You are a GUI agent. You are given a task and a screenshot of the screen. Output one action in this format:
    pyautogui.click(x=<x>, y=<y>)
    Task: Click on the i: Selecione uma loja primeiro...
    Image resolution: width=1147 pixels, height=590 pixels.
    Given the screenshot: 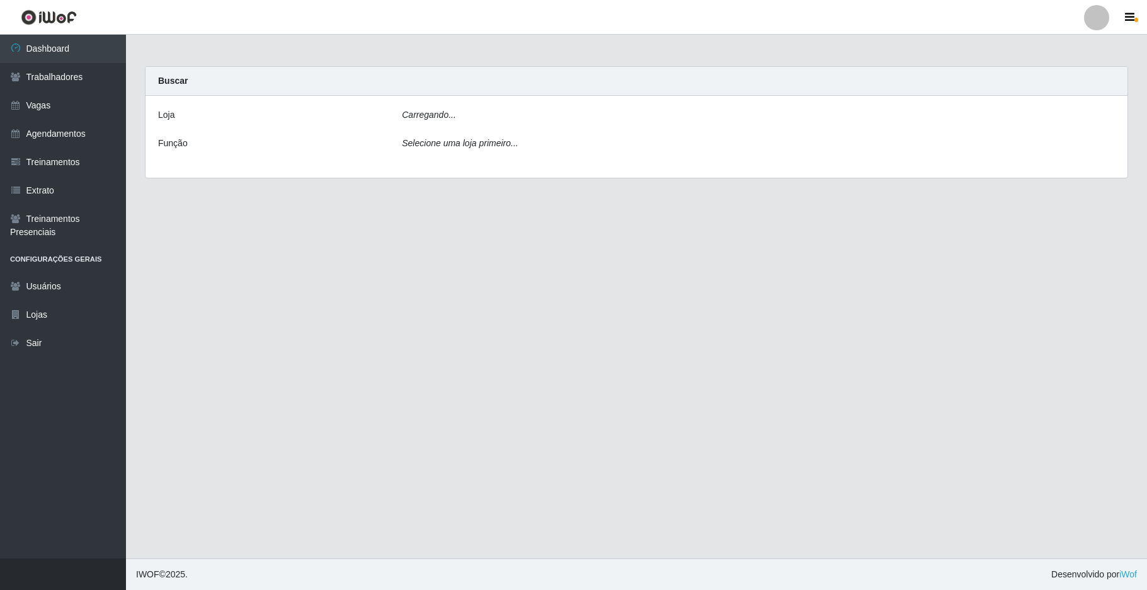 What is the action you would take?
    pyautogui.click(x=460, y=143)
    